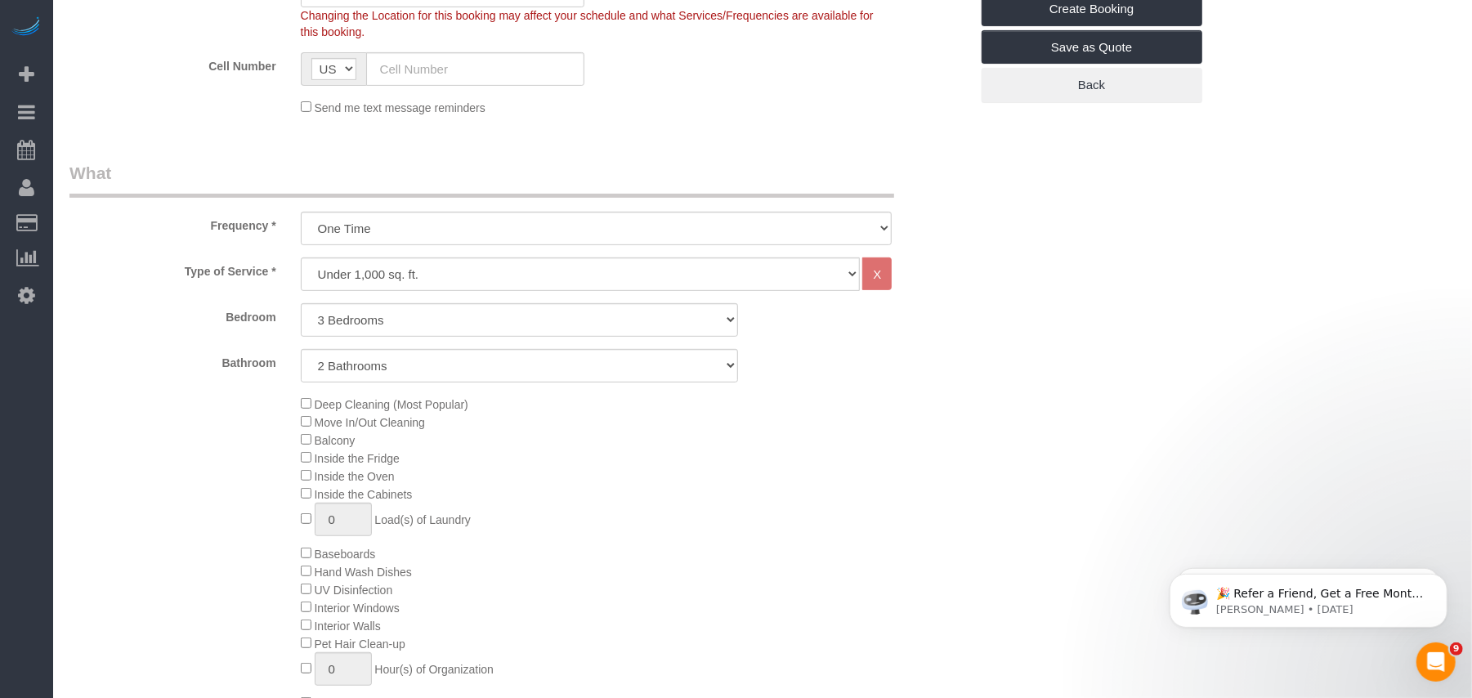 Image resolution: width=1472 pixels, height=698 pixels. I want to click on span: Inside the Oven, so click(355, 477).